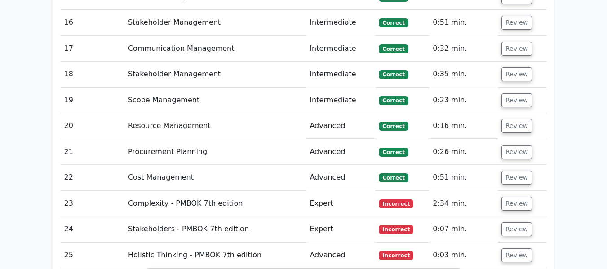 This screenshot has width=607, height=269. I want to click on td: 23, so click(93, 204).